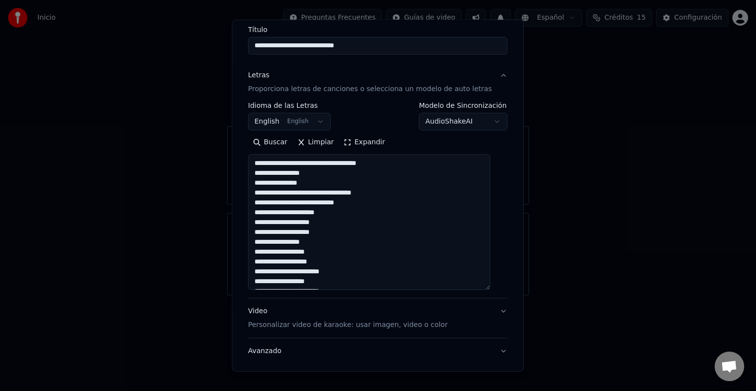  What do you see at coordinates (289, 105) in the screenshot?
I see `label: Idioma de las Letras` at bounding box center [289, 105].